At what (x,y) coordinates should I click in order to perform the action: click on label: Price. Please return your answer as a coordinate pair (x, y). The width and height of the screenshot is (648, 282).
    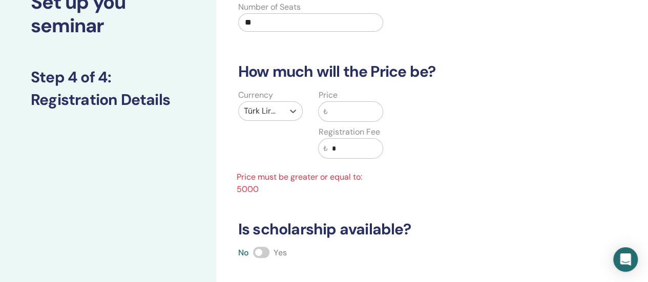
    Looking at the image, I should click on (327, 95).